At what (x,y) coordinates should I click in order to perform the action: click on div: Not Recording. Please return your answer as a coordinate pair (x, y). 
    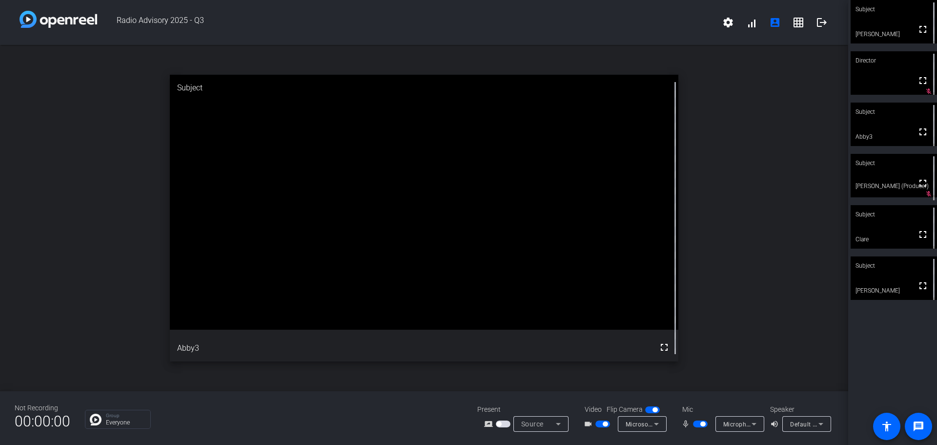
    Looking at the image, I should click on (42, 407).